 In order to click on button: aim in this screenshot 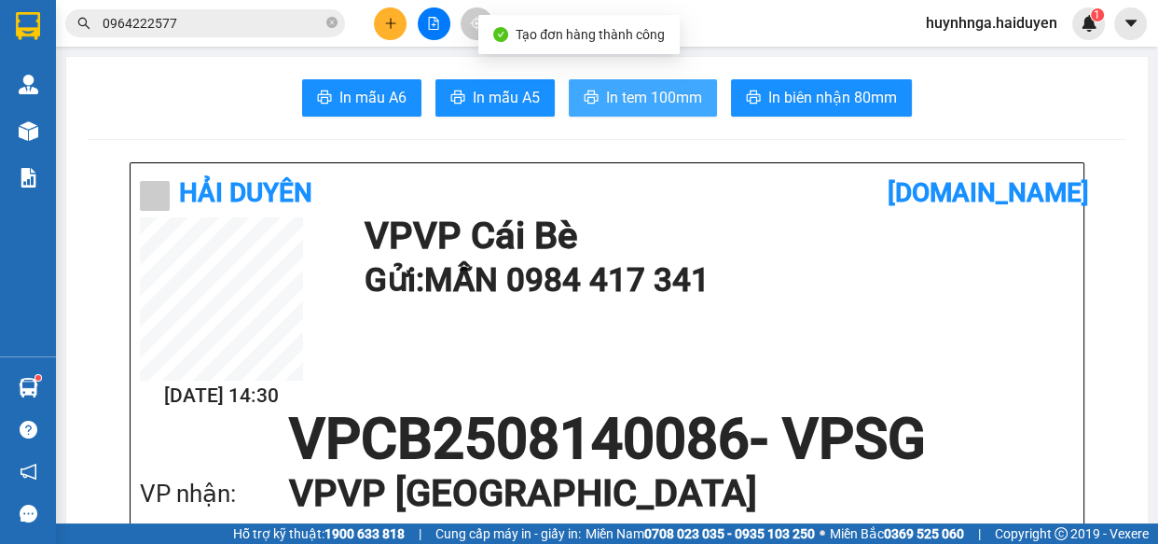, I will do `click(476, 23)`.